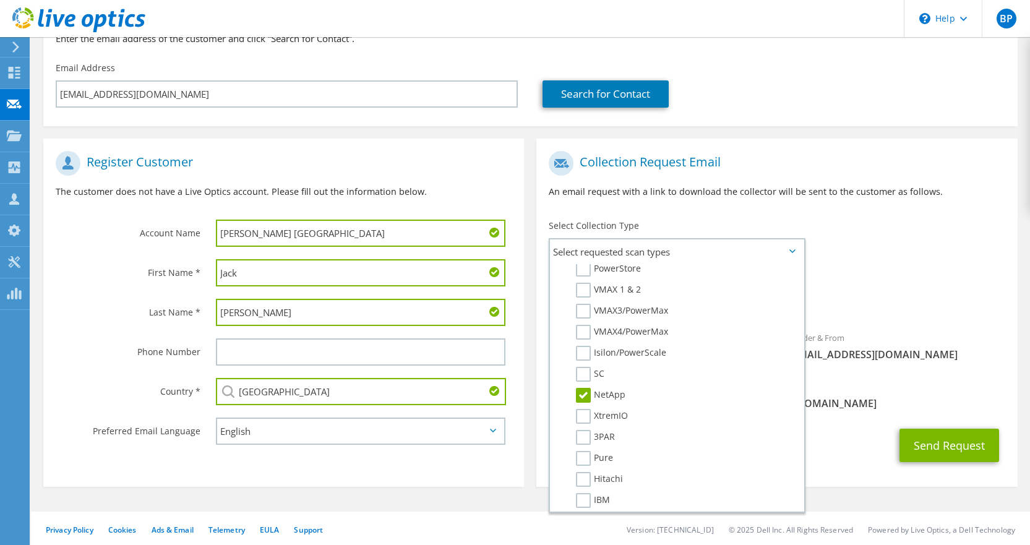 The width and height of the screenshot is (1030, 545). Describe the element at coordinates (308, 530) in the screenshot. I see `a: Support` at that location.